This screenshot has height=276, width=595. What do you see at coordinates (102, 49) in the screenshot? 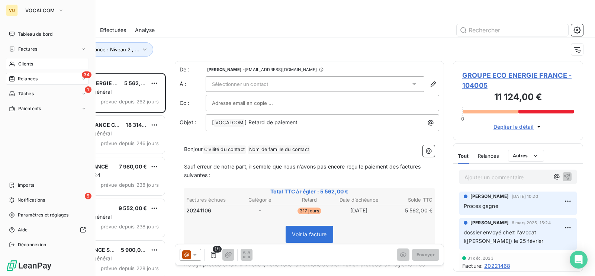
I see `span: Niveau de relance : Niveau 2 , ...` at bounding box center [102, 49].